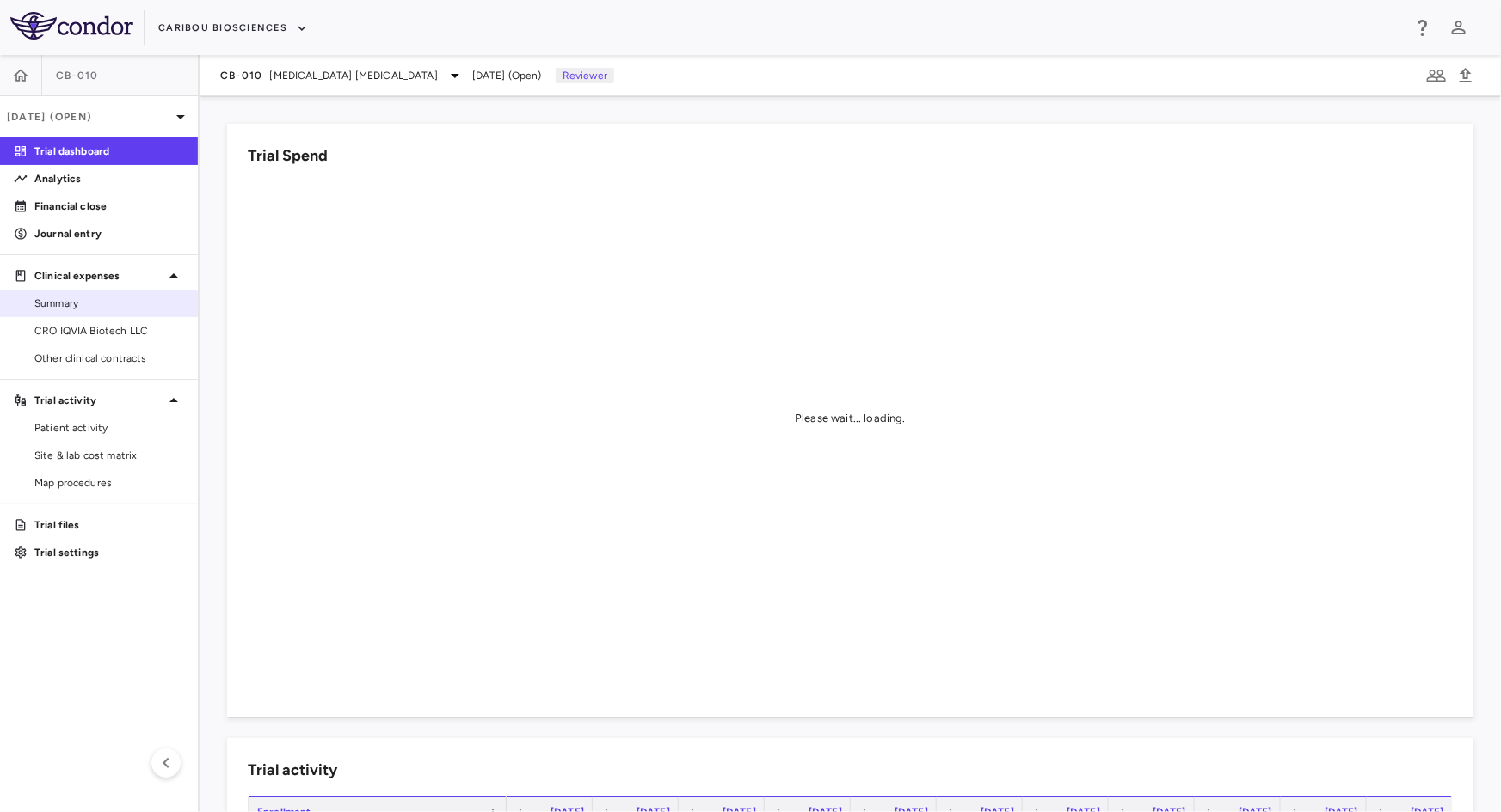 The height and width of the screenshot is (812, 1501). Describe the element at coordinates (109, 483) in the screenshot. I see `span: Map procedures` at that location.